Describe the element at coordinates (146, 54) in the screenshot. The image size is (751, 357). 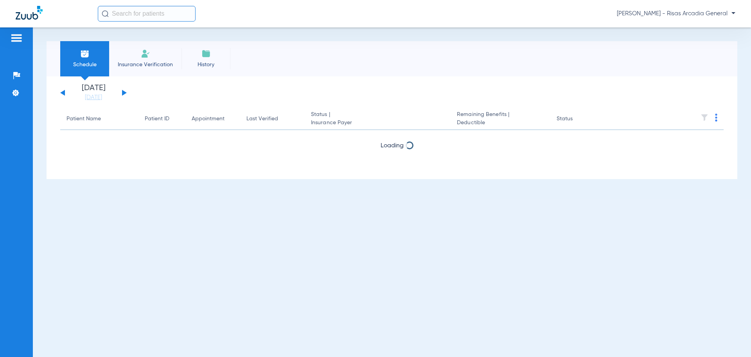
I see `img: Manual Insurance Verification` at that location.